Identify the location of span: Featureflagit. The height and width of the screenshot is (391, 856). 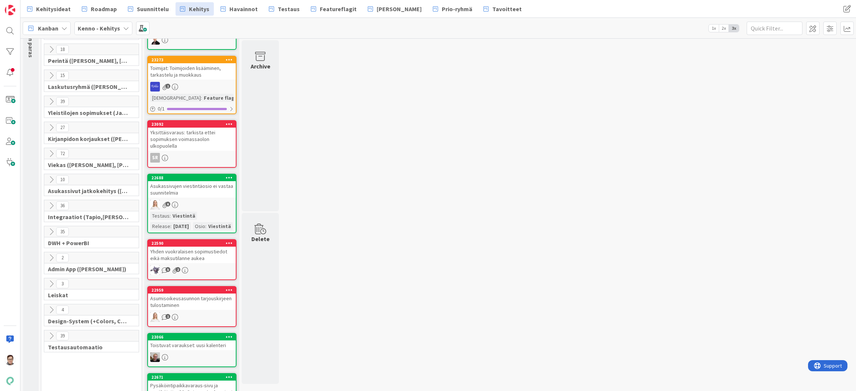
(338, 9).